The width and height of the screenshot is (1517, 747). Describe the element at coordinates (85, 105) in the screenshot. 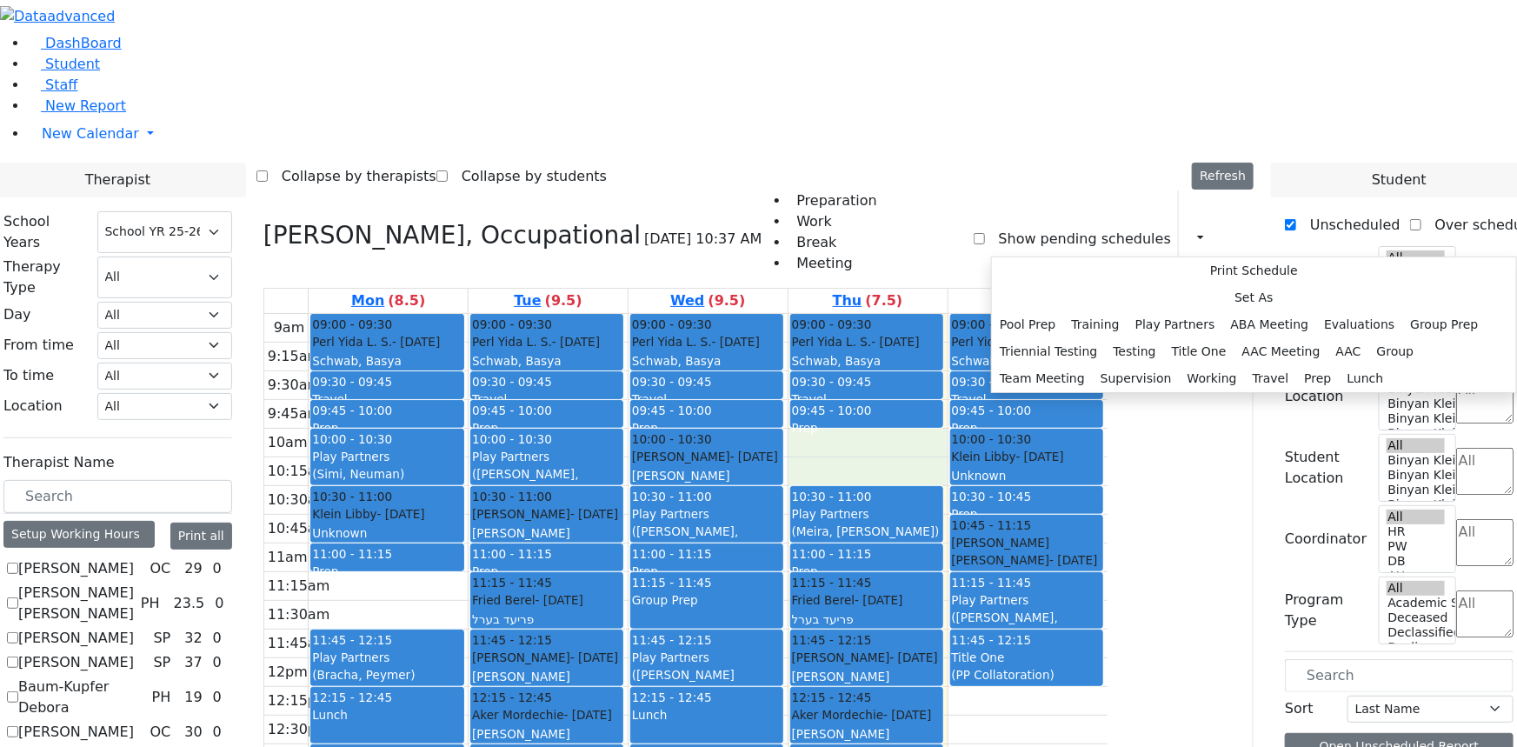

I see `span: New Report` at that location.